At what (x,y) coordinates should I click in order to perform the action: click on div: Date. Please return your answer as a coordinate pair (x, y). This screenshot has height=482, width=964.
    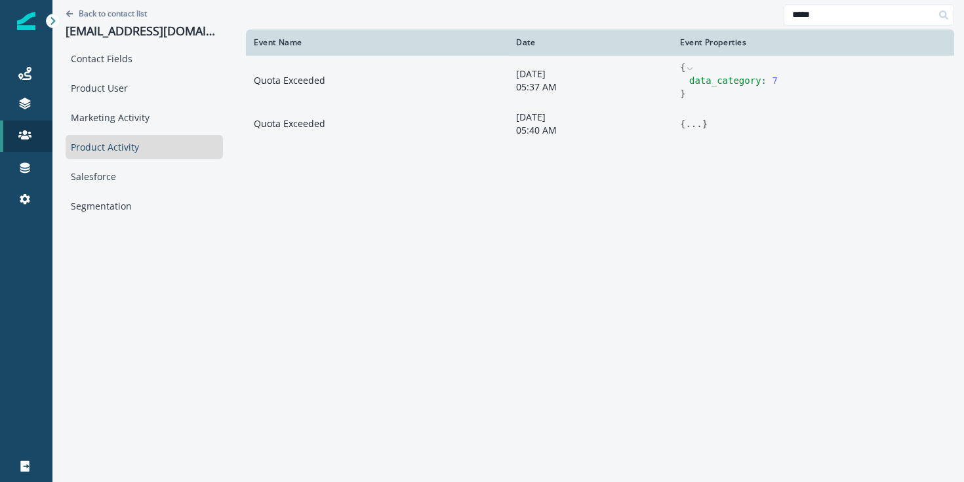
    Looking at the image, I should click on (590, 43).